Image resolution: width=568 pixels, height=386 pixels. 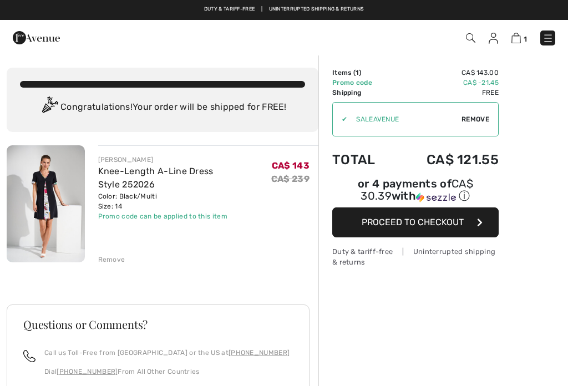 I want to click on td: CA$ 121.55, so click(x=446, y=160).